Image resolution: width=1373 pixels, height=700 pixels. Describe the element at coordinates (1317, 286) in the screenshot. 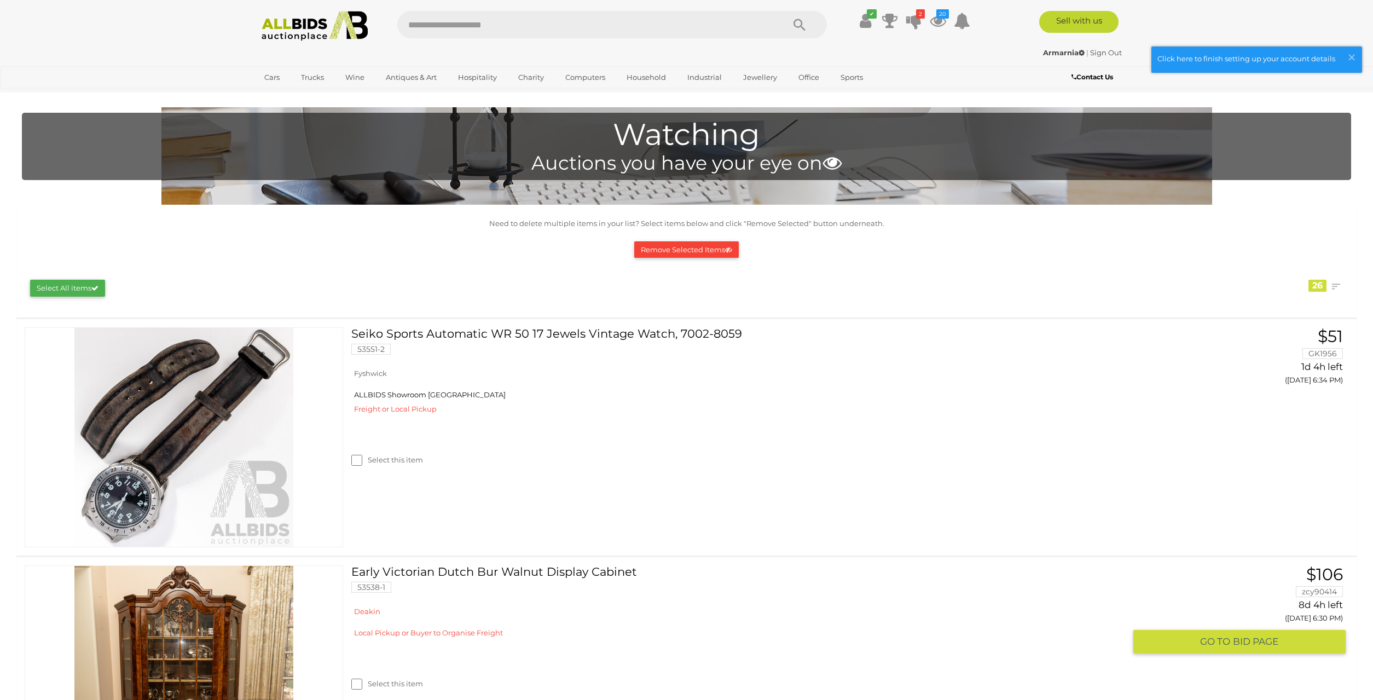

I see `div: 26` at that location.